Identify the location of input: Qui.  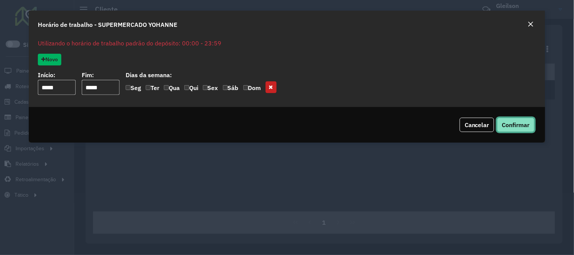
(187, 87).